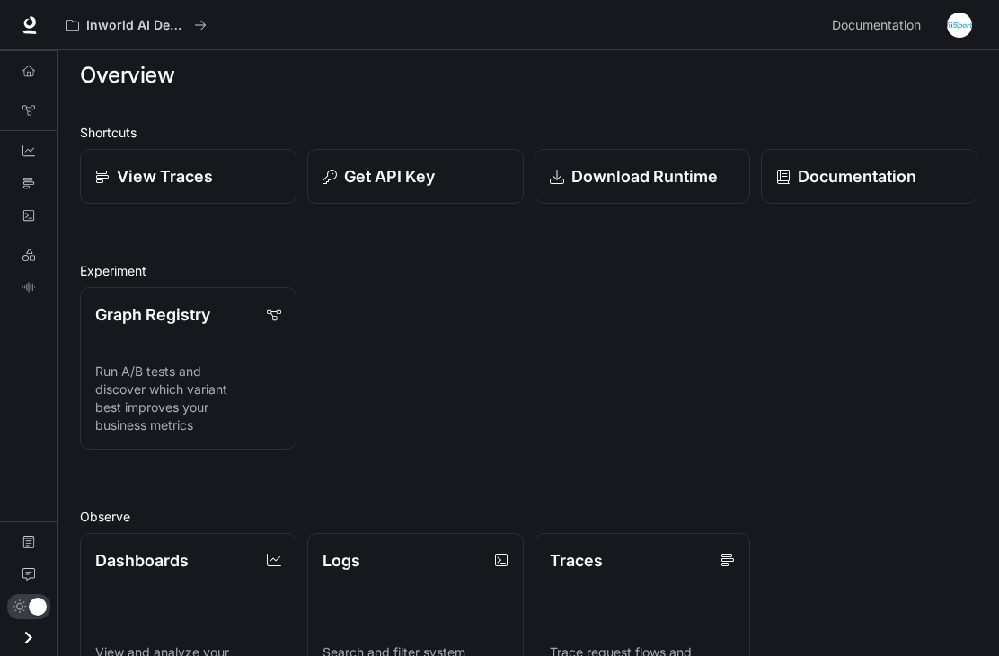 The width and height of the screenshot is (999, 656). I want to click on p: Inworld AI Demos, so click(136, 25).